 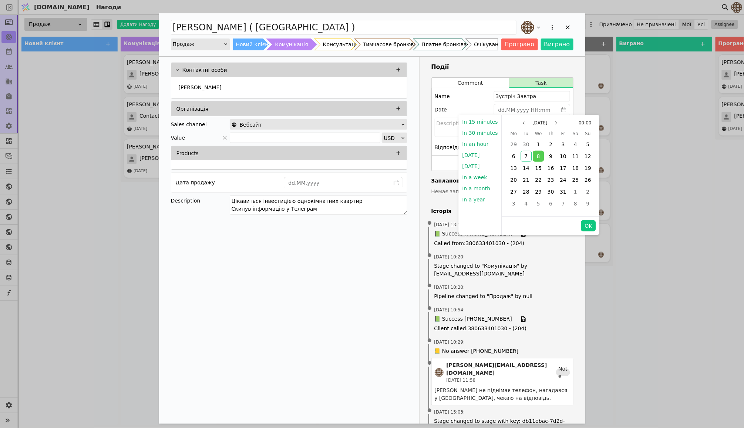 What do you see at coordinates (538, 168) in the screenshot?
I see `span: 15` at bounding box center [538, 168].